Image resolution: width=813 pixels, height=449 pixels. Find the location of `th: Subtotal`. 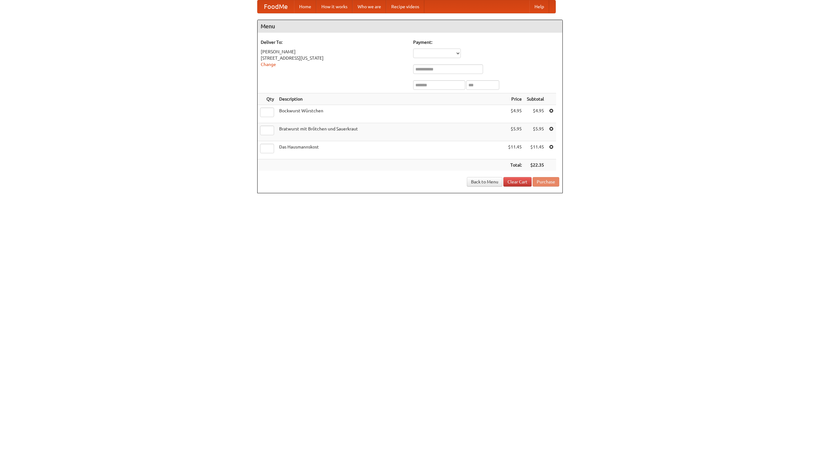

th: Subtotal is located at coordinates (535, 99).